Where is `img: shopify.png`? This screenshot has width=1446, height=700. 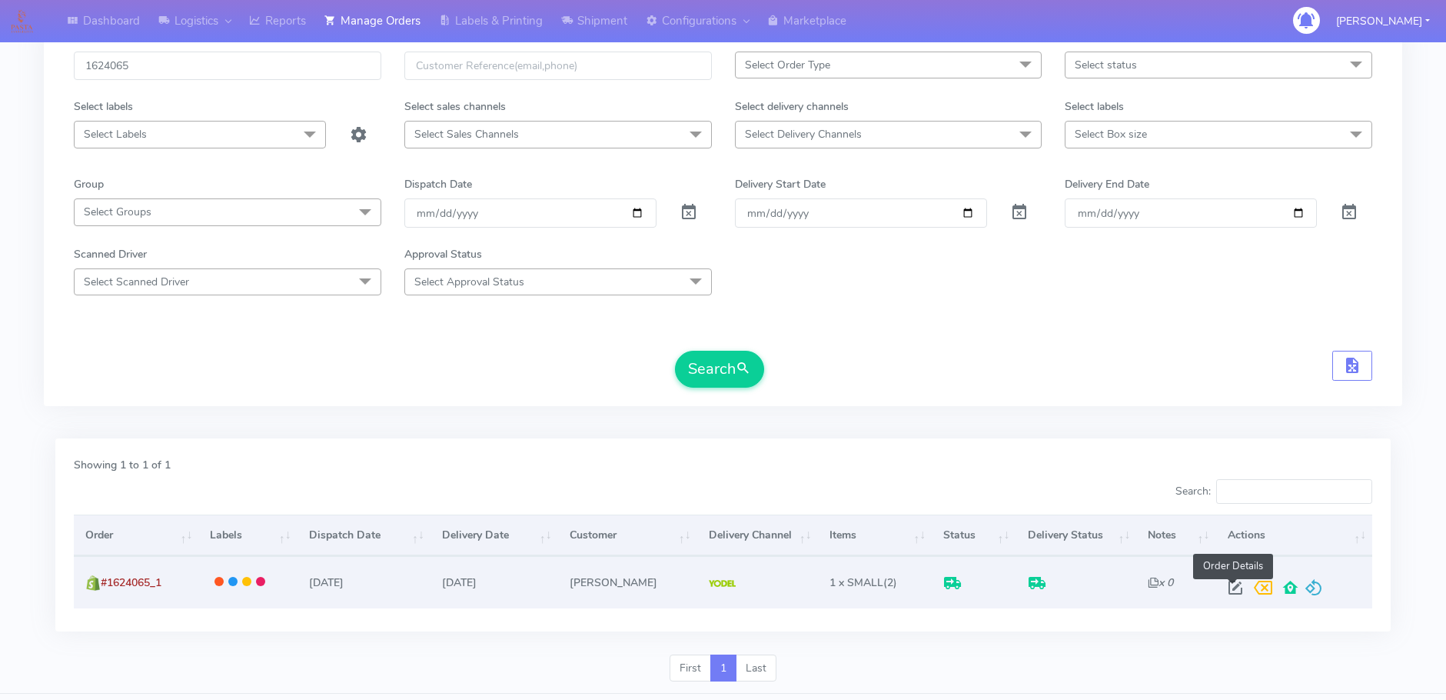 img: shopify.png is located at coordinates (93, 583).